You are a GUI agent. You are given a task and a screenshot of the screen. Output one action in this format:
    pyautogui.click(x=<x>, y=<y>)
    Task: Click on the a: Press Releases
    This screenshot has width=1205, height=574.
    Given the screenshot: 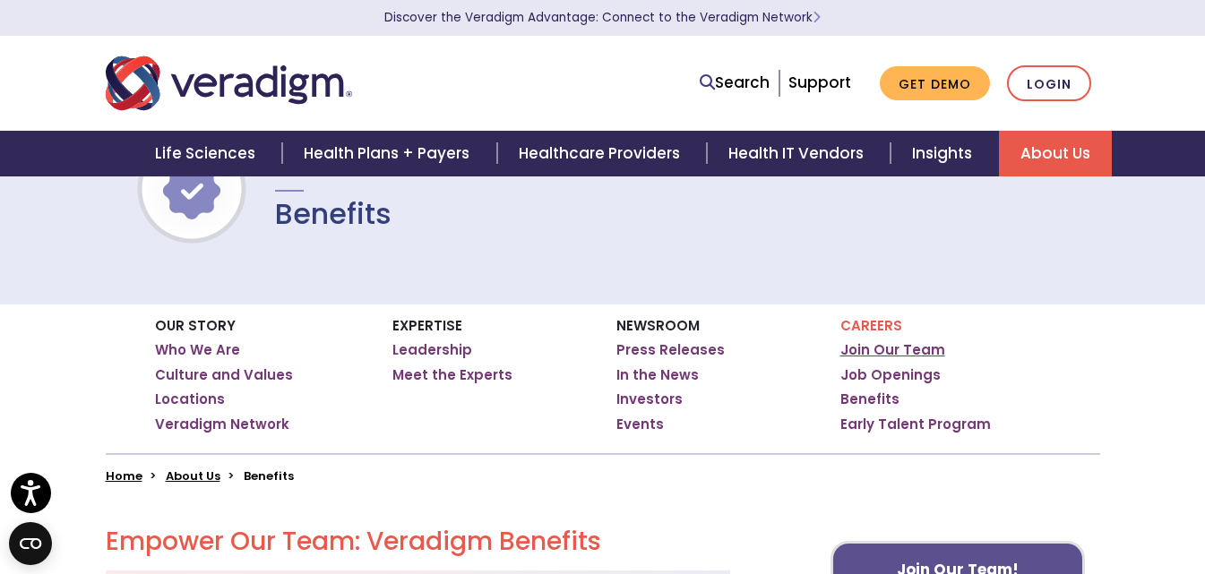 What is the action you would take?
    pyautogui.click(x=670, y=350)
    